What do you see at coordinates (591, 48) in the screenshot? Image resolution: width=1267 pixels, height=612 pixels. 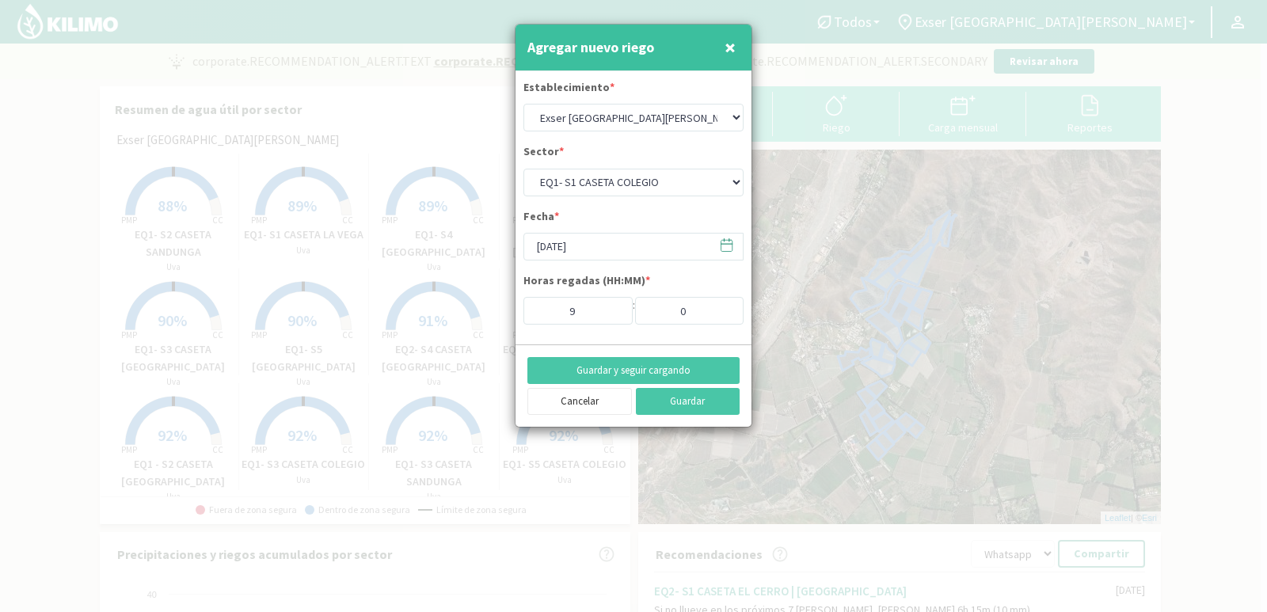 I see `h4: Agregar nuevo riego` at bounding box center [591, 48].